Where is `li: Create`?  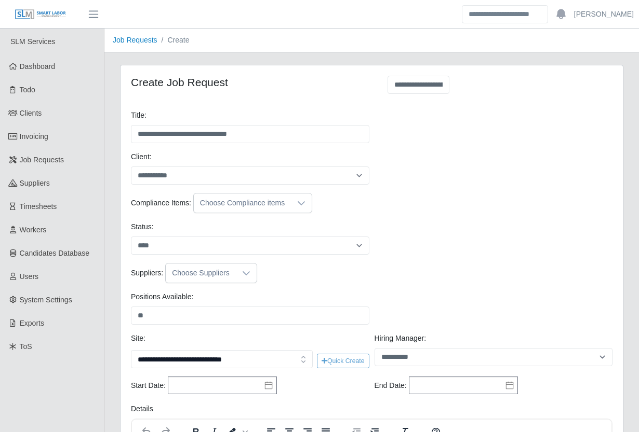
li: Create is located at coordinates (173, 40).